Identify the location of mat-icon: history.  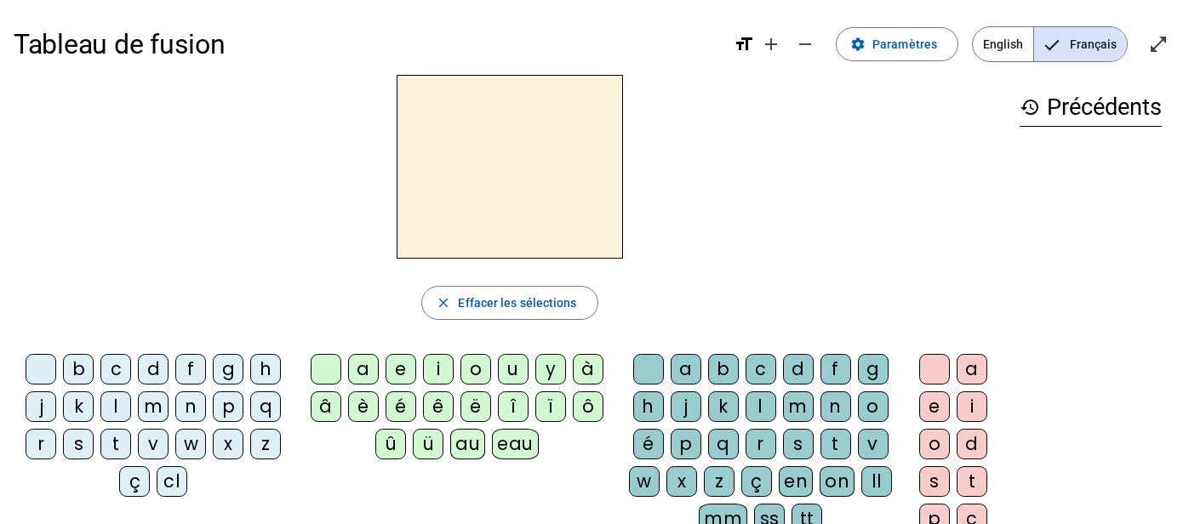
(1030, 107).